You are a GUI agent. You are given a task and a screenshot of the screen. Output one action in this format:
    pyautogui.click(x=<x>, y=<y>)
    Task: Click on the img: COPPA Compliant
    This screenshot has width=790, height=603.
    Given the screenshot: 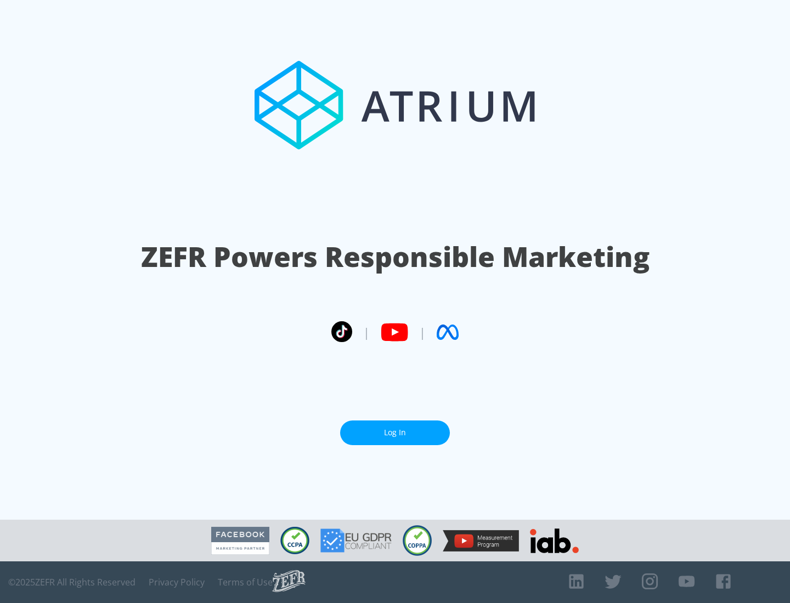 What is the action you would take?
    pyautogui.click(x=417, y=541)
    